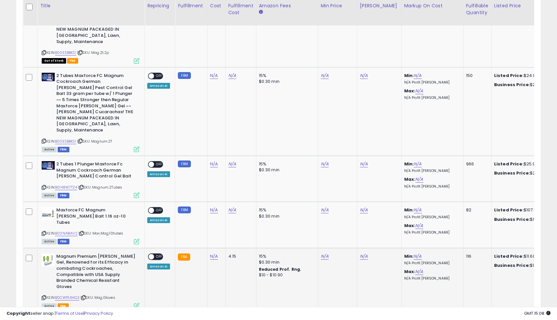  What do you see at coordinates (476, 210) in the screenshot?
I see `div: 82` at bounding box center [476, 210].